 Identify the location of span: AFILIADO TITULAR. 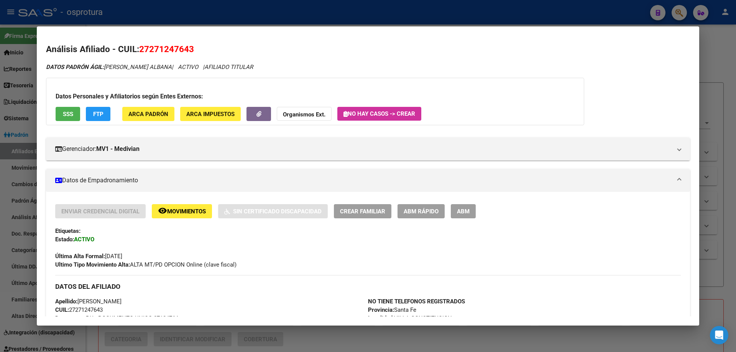
(228, 67).